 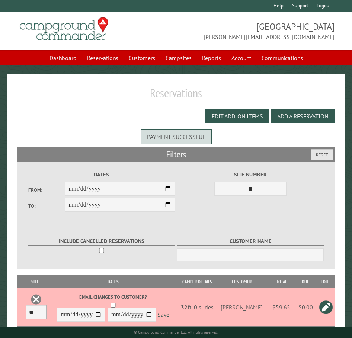 I want to click on th: Customer, so click(x=241, y=282).